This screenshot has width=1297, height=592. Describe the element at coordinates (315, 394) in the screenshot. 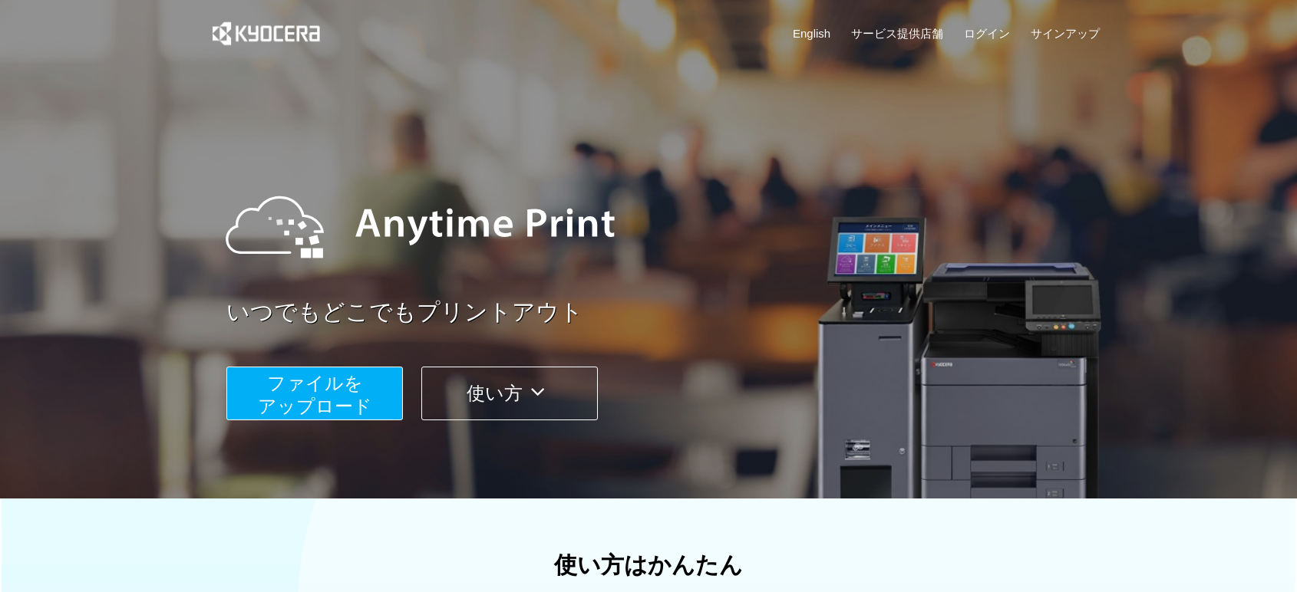

I see `span: ファイルを ​​アップロード` at that location.